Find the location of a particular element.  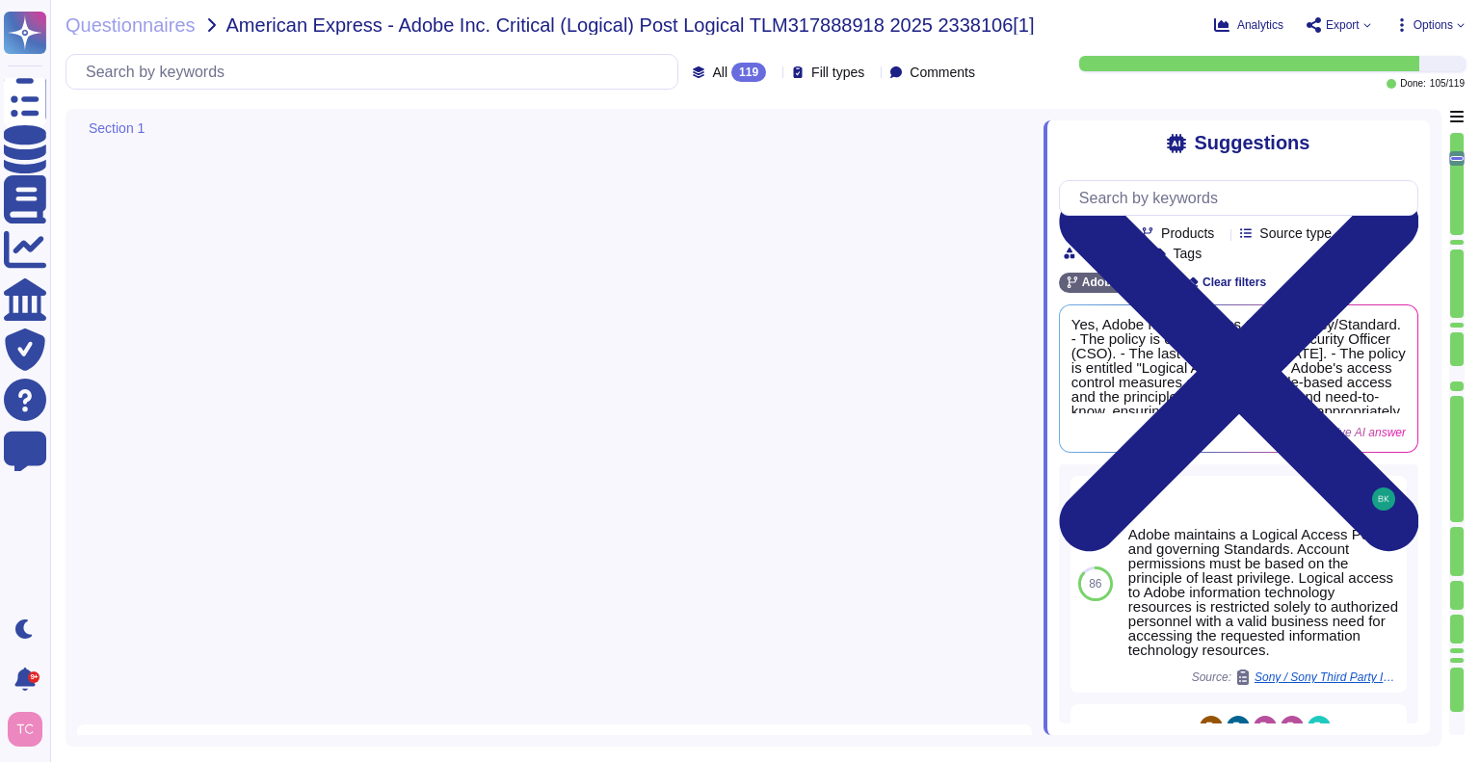

span: Questionnaires is located at coordinates (130, 25).